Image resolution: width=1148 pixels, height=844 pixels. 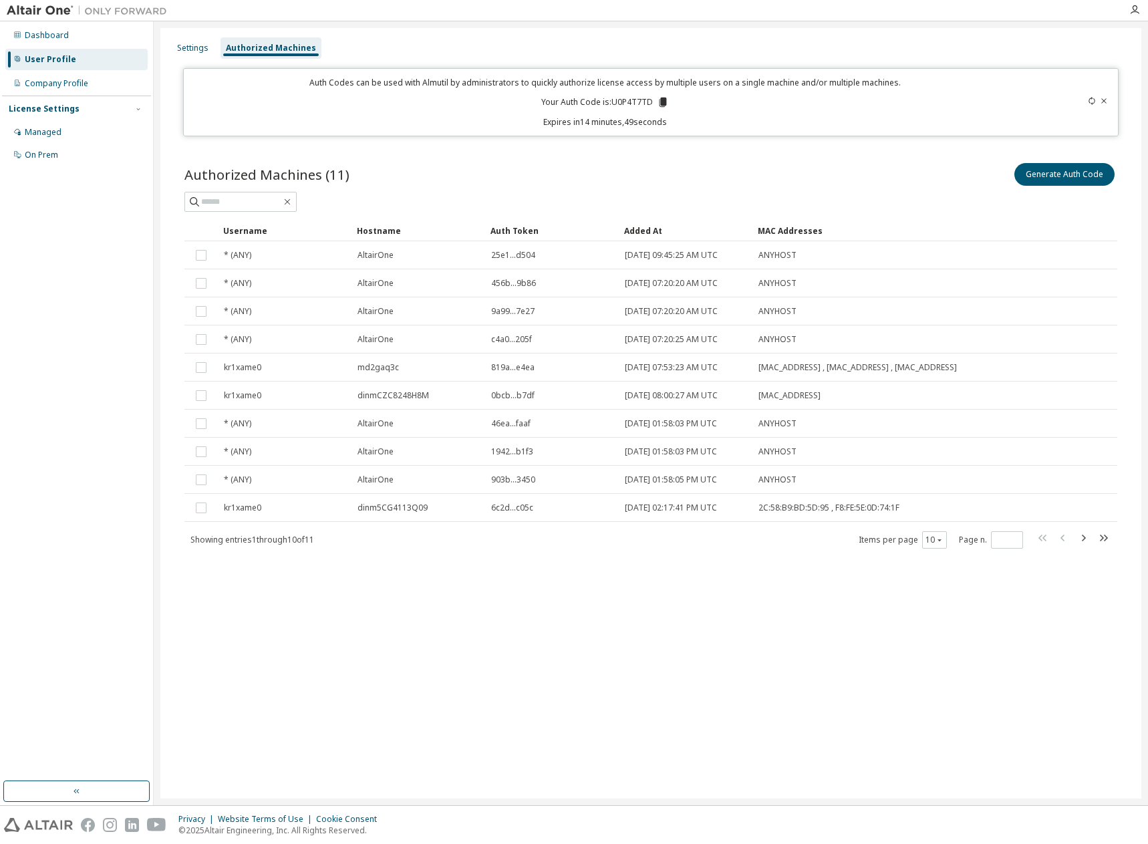 I want to click on img: linkedin.svg, so click(x=132, y=824).